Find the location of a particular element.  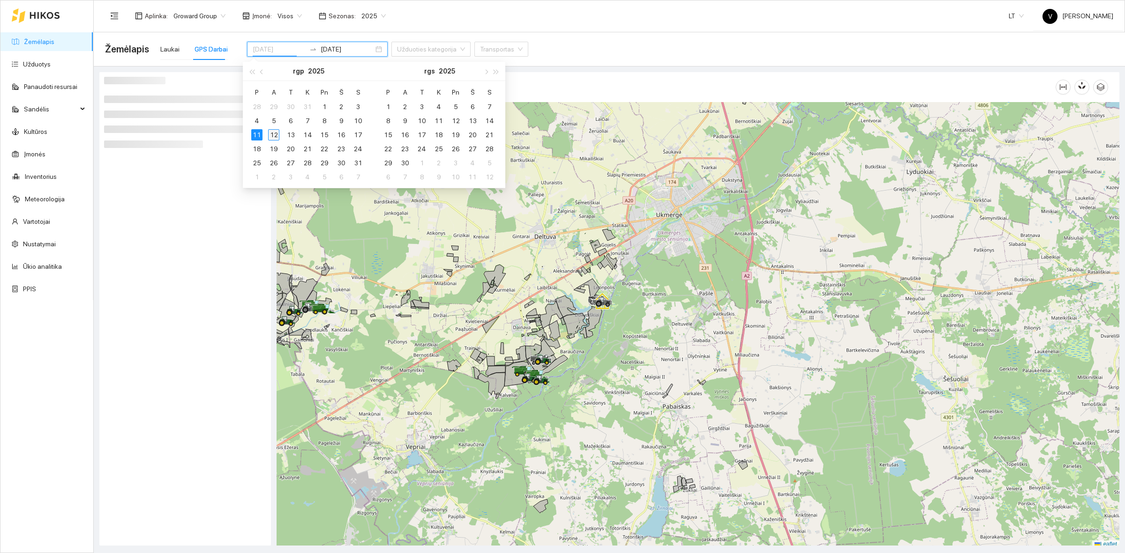

div: 6 is located at coordinates (472, 107).